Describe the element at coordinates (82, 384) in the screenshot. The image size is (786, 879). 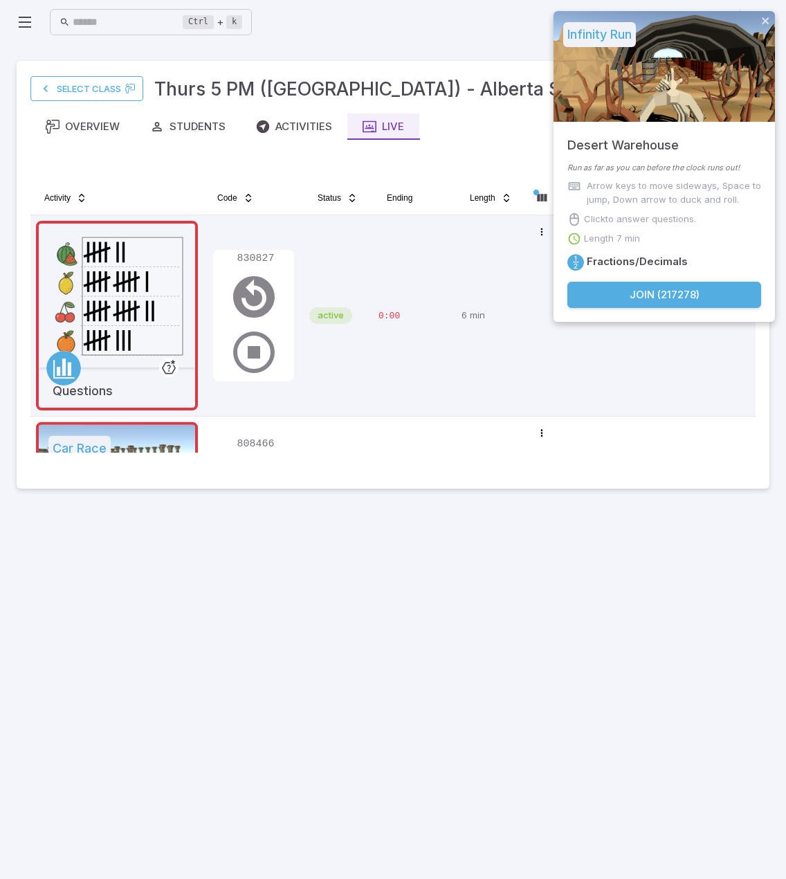
I see `h5: Questions` at that location.